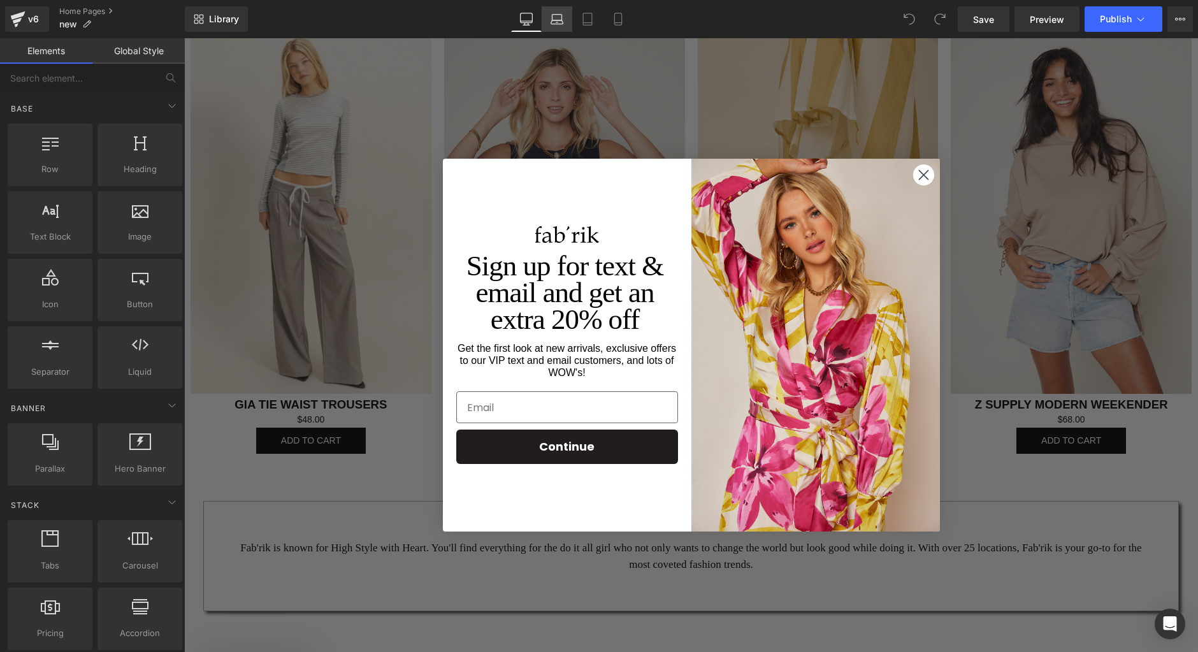 This screenshot has height=652, width=1198. I want to click on a: Global Style, so click(138, 51).